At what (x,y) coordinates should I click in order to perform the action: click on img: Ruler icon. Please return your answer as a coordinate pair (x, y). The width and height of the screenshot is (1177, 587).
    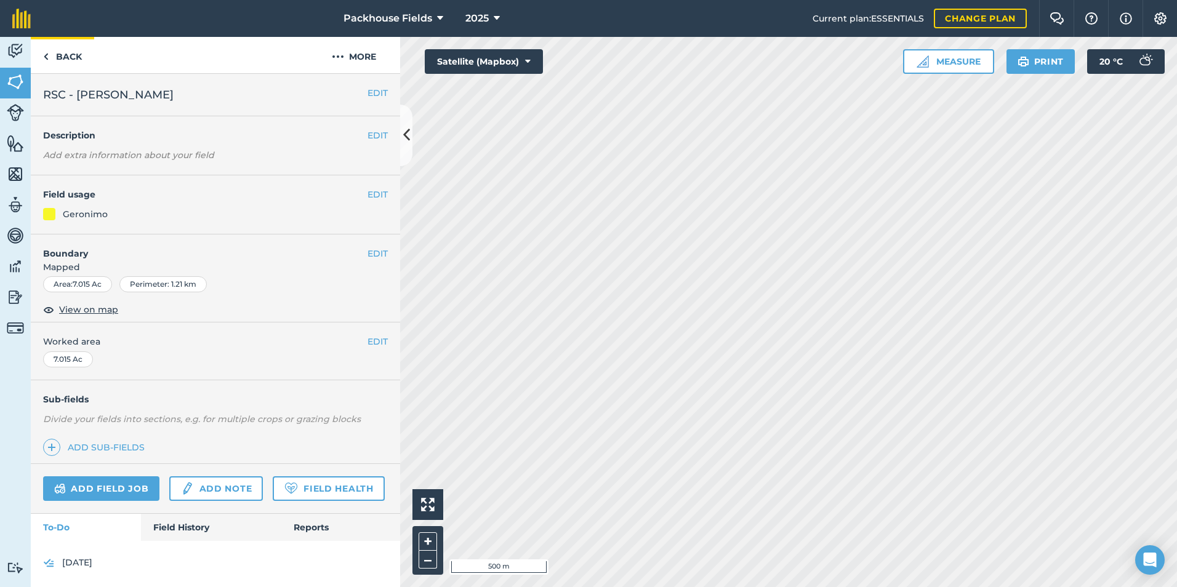
    Looking at the image, I should click on (923, 62).